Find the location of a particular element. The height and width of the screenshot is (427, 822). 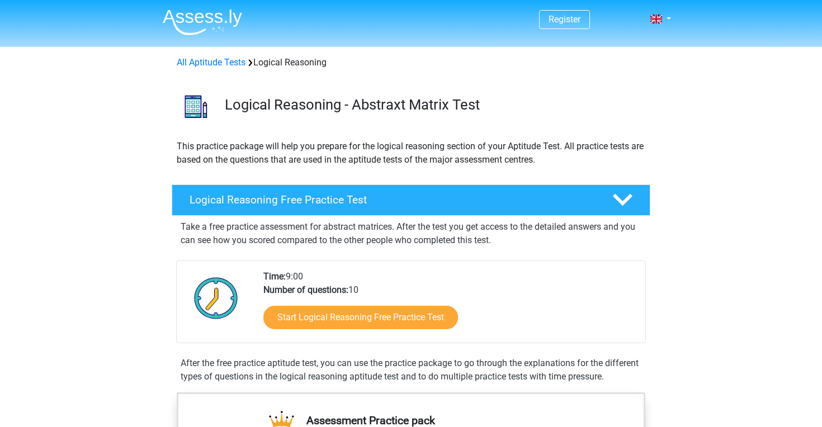

p: This practice package will help you prepare for the logical reasoning section of your Aptitude Te... is located at coordinates (411, 153).